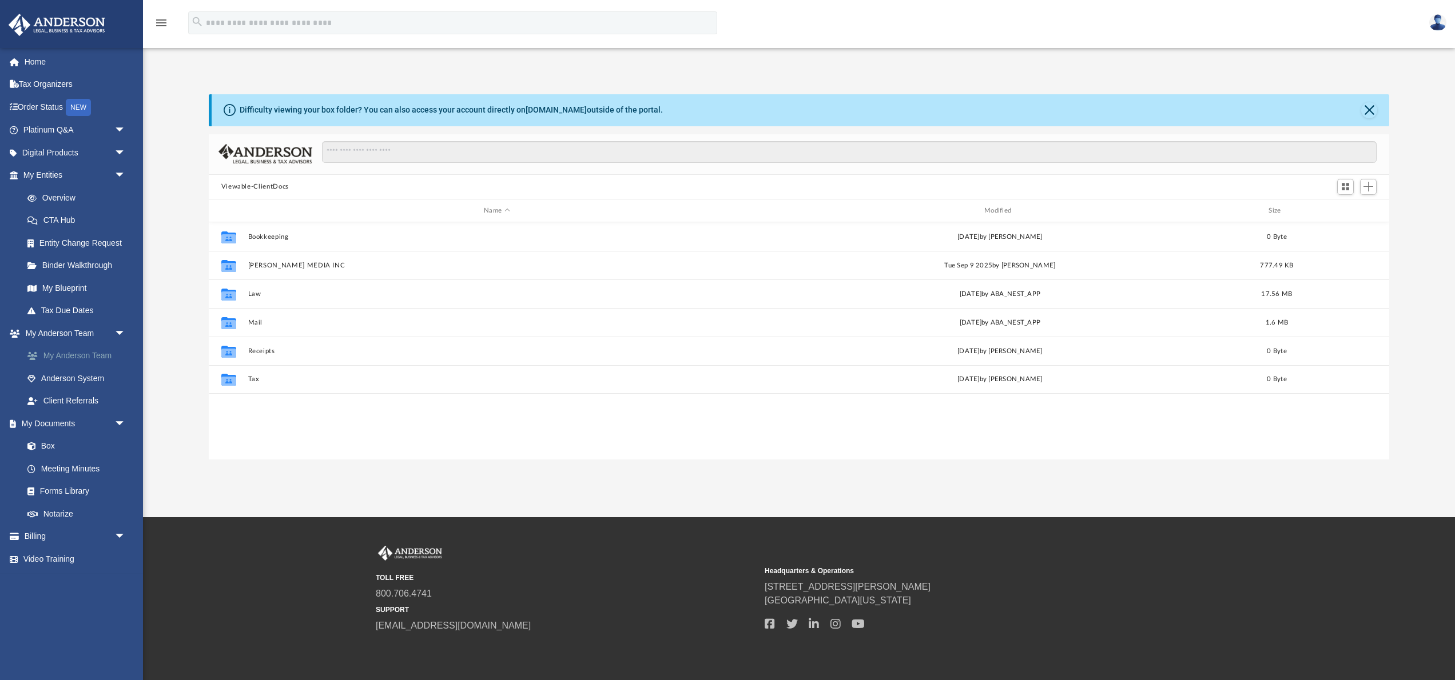 The width and height of the screenshot is (1455, 680). Describe the element at coordinates (496, 380) in the screenshot. I see `button: Tax` at that location.